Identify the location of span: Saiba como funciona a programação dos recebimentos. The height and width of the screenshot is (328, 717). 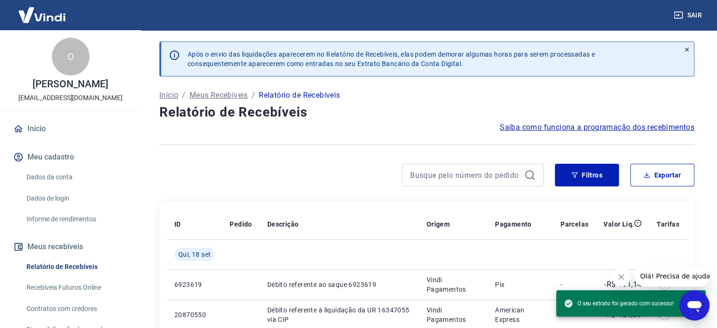
(597, 127).